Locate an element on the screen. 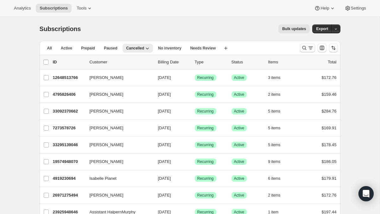 The height and width of the screenshot is (214, 380). span: $179.91 is located at coordinates (329, 178).